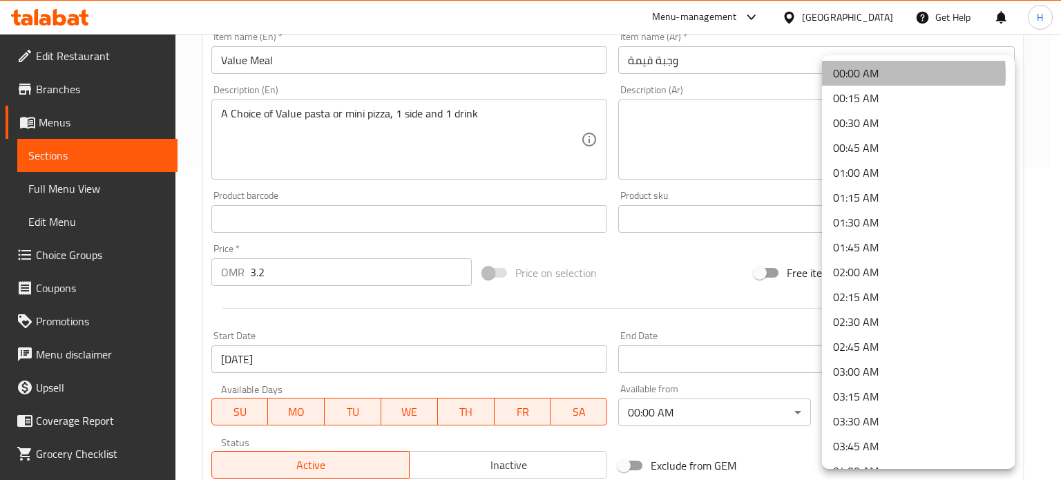 Image resolution: width=1061 pixels, height=480 pixels. Describe the element at coordinates (918, 272) in the screenshot. I see `li: 02:00 AM` at that location.